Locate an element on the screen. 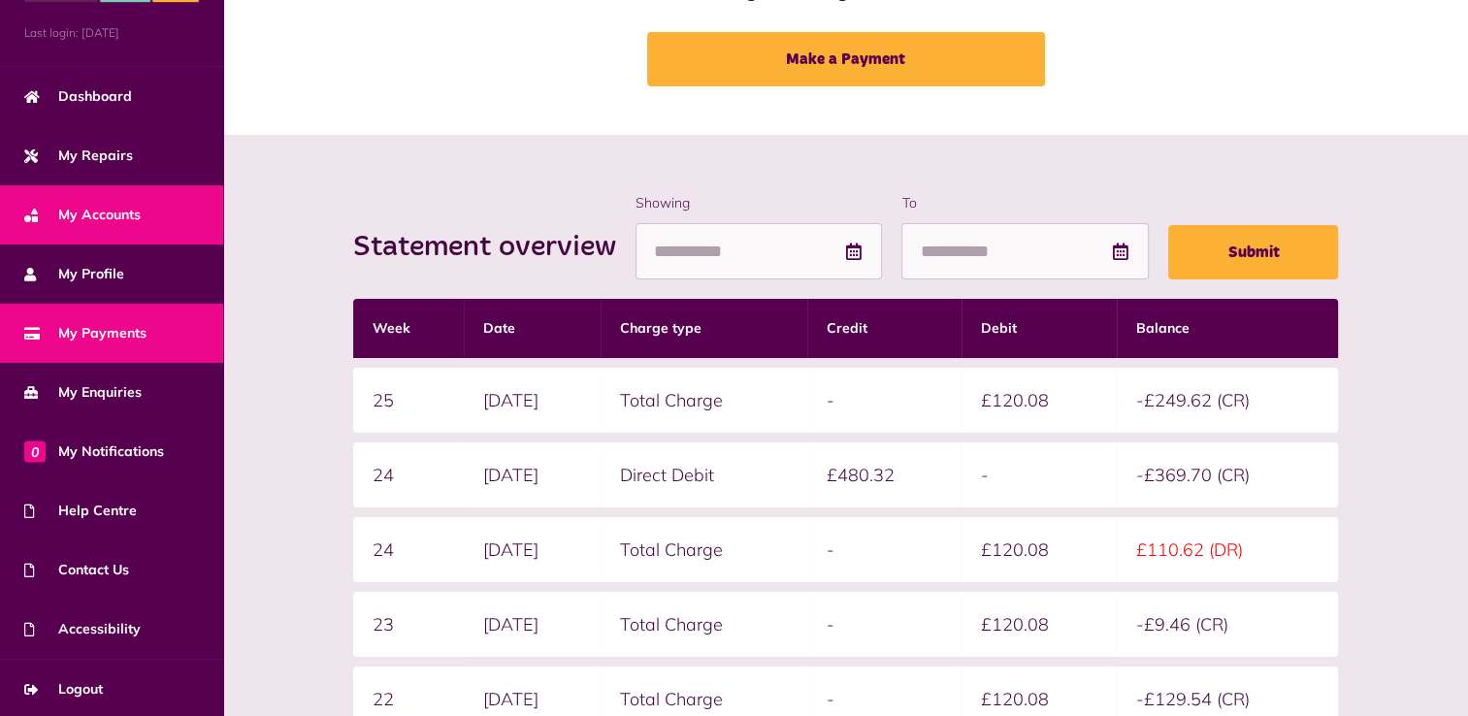  span: My Profile is located at coordinates (74, 274).